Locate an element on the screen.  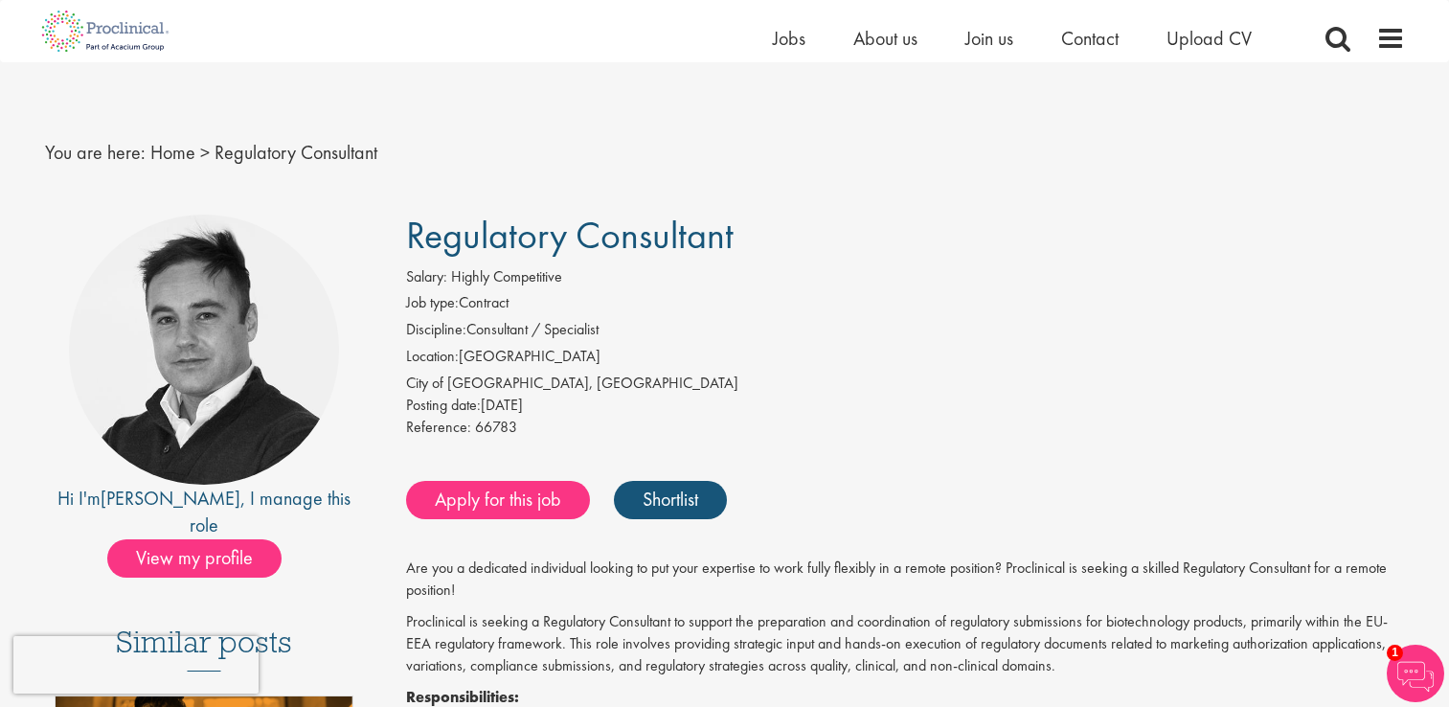
span: Join us is located at coordinates (989, 38).